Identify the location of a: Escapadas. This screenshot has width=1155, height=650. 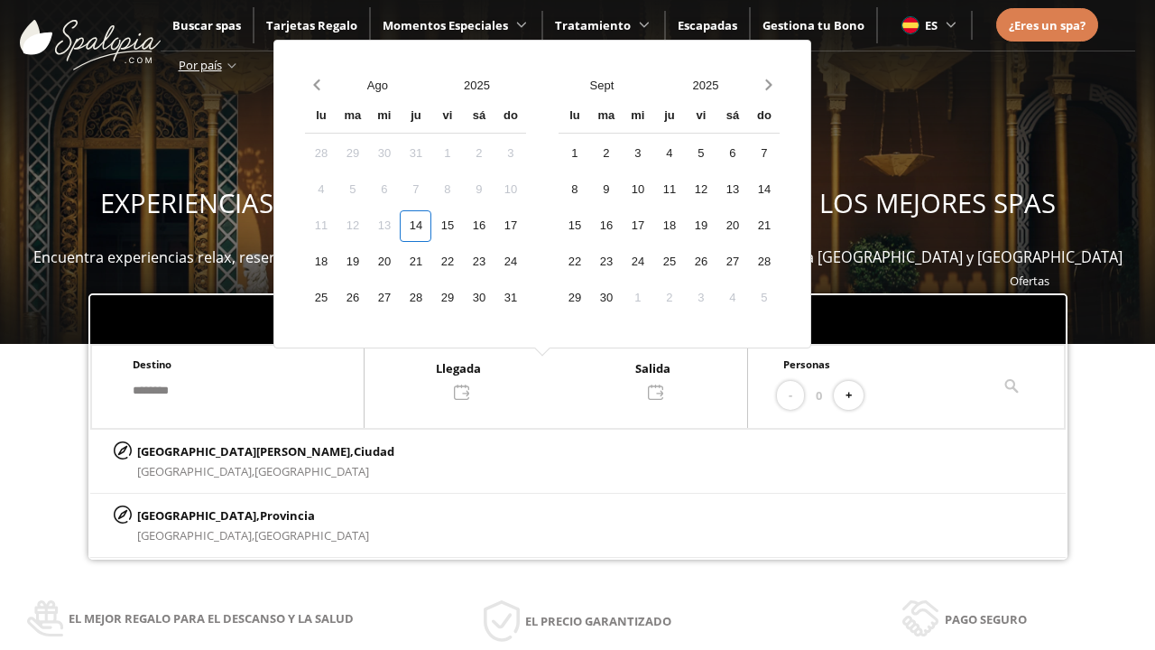
(707, 25).